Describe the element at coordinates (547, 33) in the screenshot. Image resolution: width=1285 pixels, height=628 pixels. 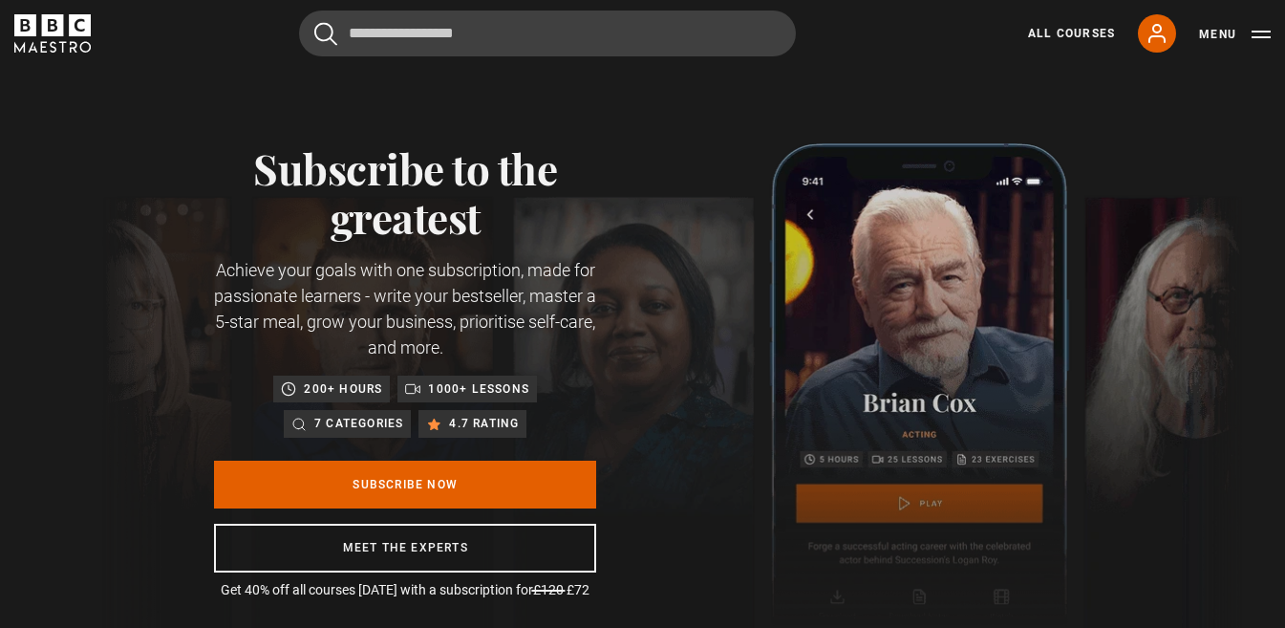
I see `input: Search` at that location.